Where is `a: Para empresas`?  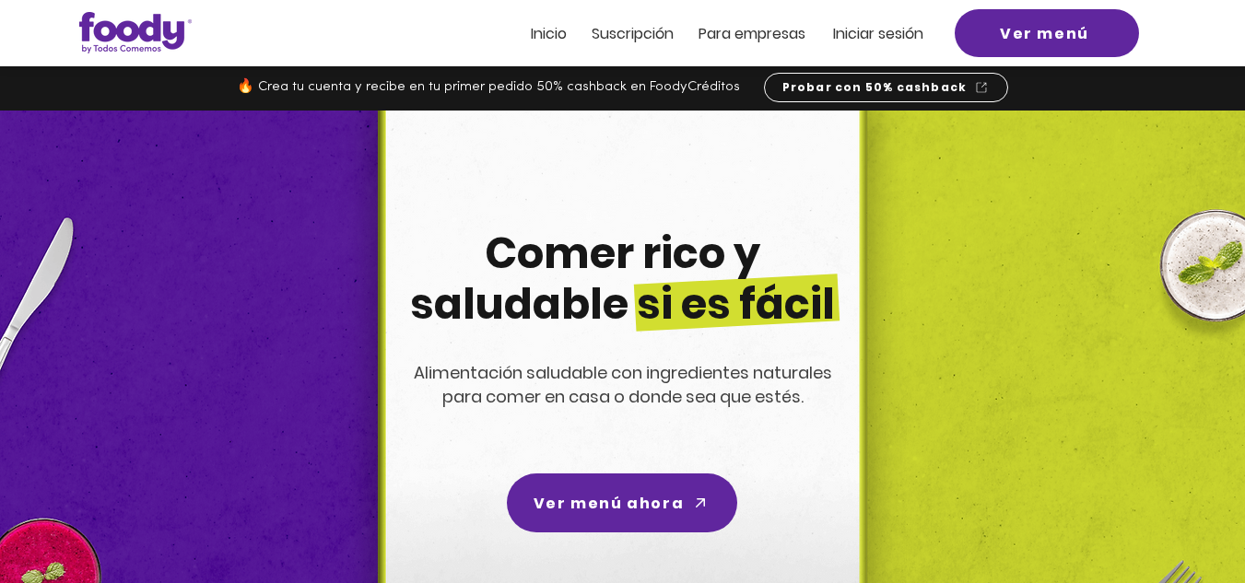
a: Para empresas is located at coordinates (752, 33).